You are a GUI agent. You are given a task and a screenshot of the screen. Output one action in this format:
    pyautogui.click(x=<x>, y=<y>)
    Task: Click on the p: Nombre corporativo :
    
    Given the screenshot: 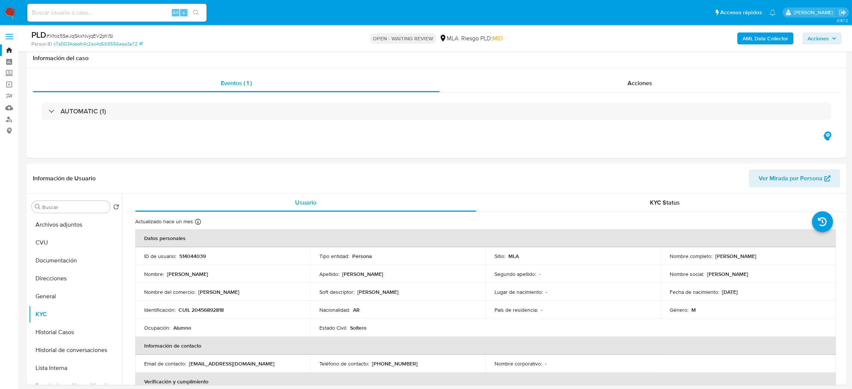 What is the action you would take?
    pyautogui.click(x=518, y=364)
    